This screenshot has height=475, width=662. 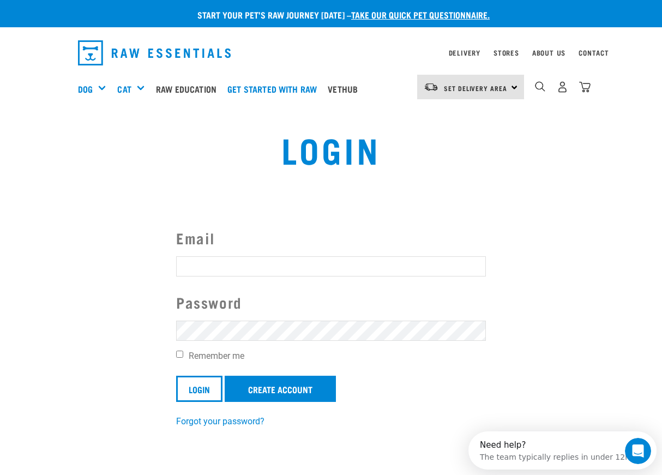 What do you see at coordinates (331, 238) in the screenshot?
I see `label: Email` at bounding box center [331, 238].